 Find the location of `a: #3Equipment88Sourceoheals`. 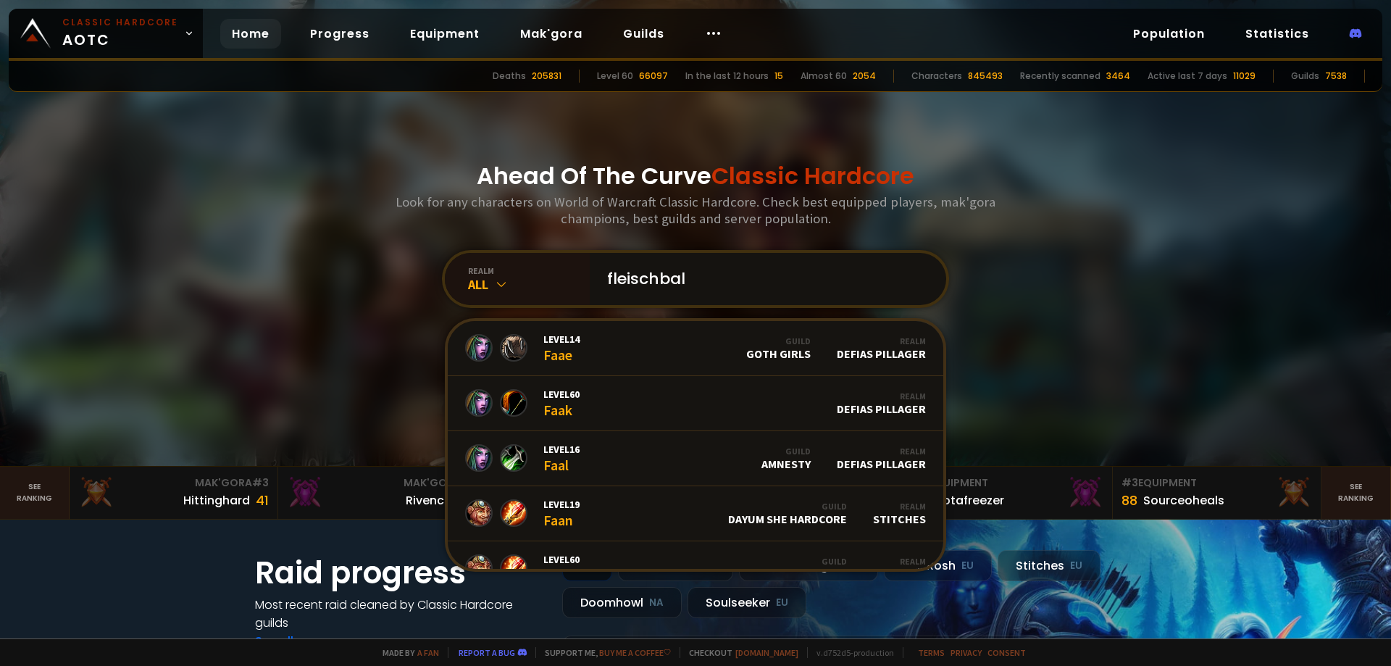

a: #3Equipment88Sourceoheals is located at coordinates (1217, 493).